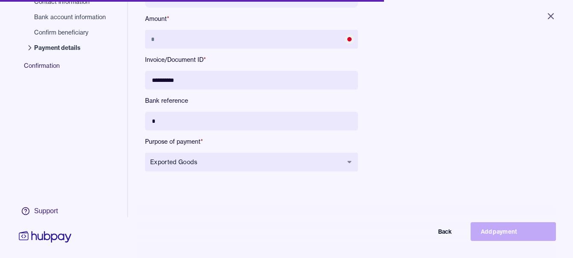 This screenshot has height=258, width=573. What do you see at coordinates (419, 232) in the screenshot?
I see `button: Back` at bounding box center [419, 232].